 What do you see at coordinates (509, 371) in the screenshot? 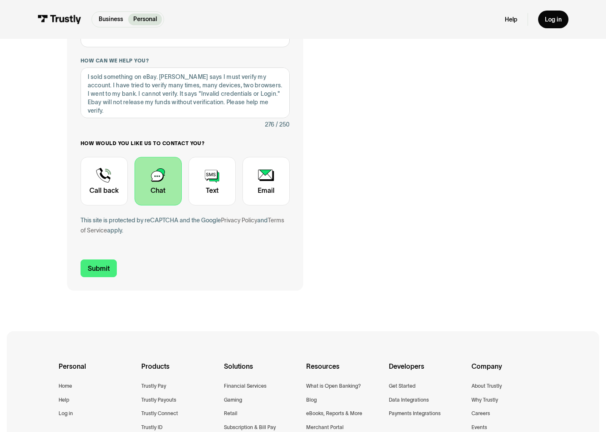
I see `div: Company` at bounding box center [509, 371].